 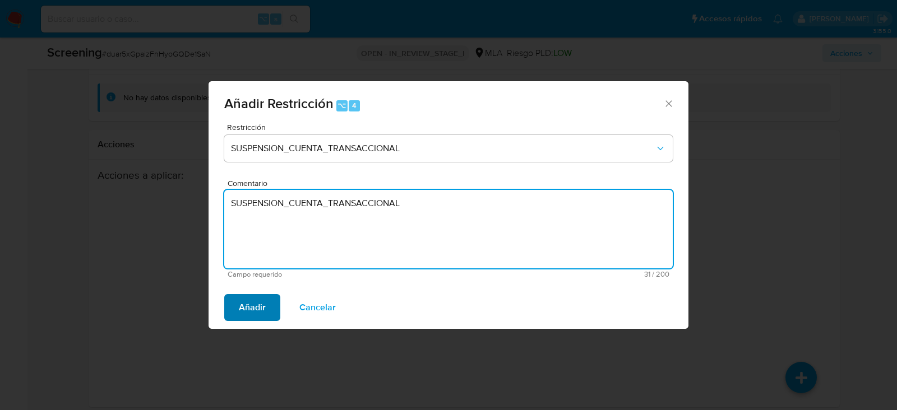 I want to click on button: Cancelar, so click(x=317, y=308).